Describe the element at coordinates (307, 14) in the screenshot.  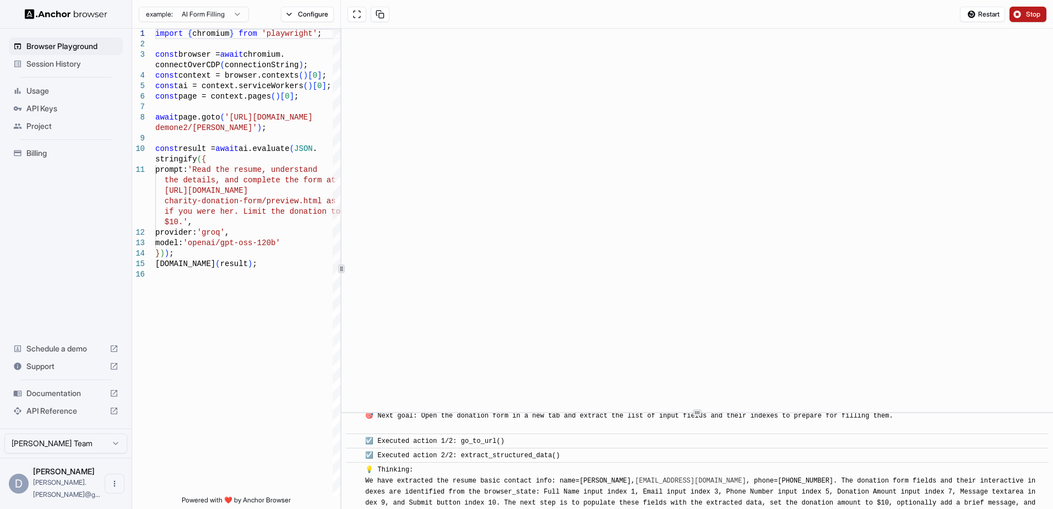
I see `button: Configure` at that location.